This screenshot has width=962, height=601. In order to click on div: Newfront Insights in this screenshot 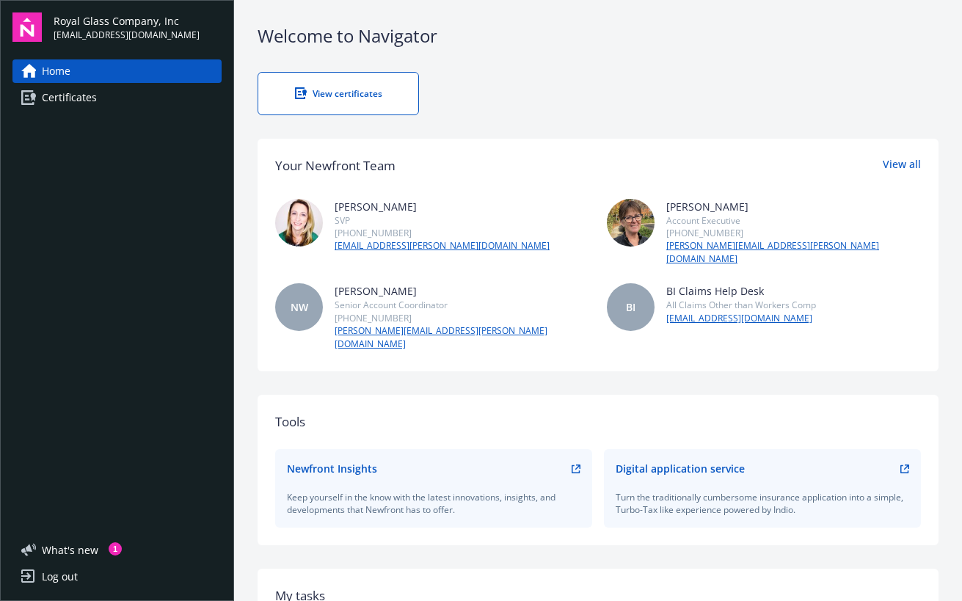, I will do `click(332, 468)`.